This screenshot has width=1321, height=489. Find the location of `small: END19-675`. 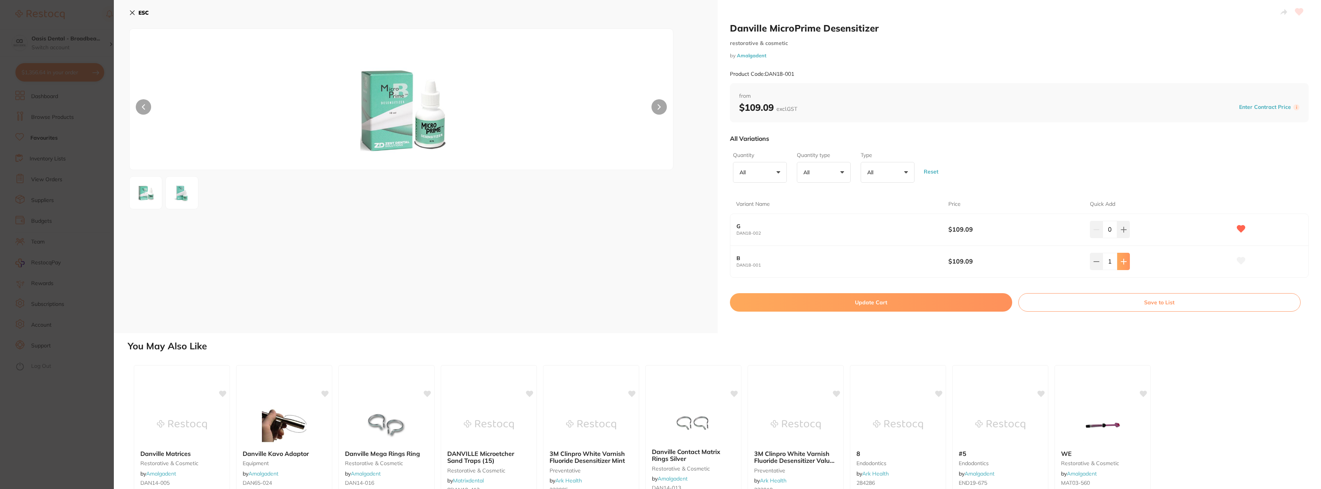

small: END19-675 is located at coordinates (1000, 482).